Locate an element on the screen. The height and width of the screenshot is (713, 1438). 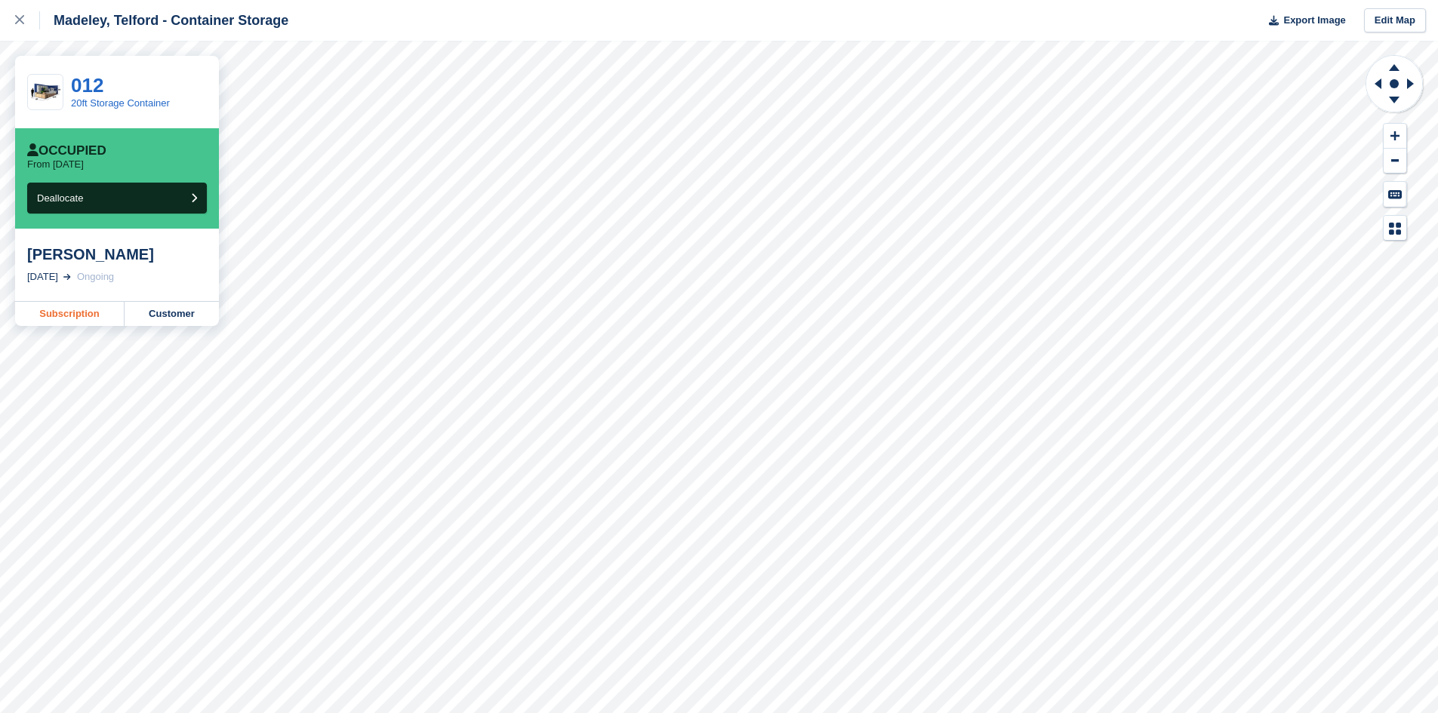
button: Map Legend is located at coordinates (1395, 228).